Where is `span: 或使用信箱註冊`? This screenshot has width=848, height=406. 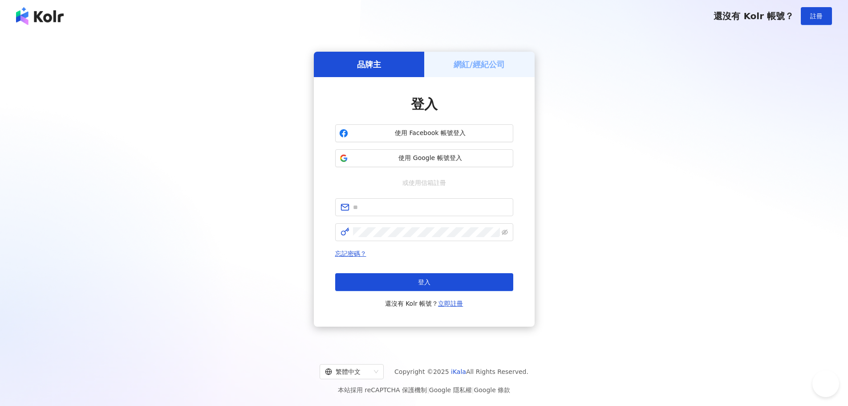 span: 或使用信箱註冊 is located at coordinates (424, 183).